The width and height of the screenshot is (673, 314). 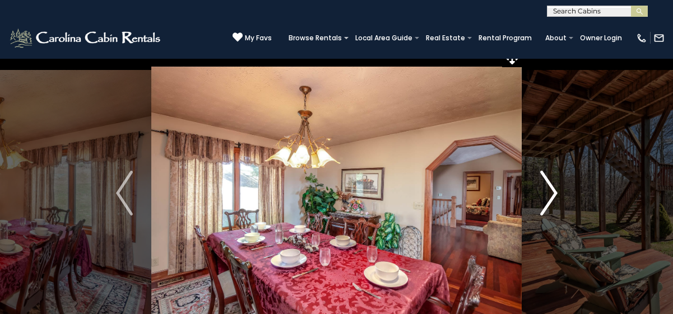 What do you see at coordinates (384, 38) in the screenshot?
I see `a: Local Area Guide` at bounding box center [384, 38].